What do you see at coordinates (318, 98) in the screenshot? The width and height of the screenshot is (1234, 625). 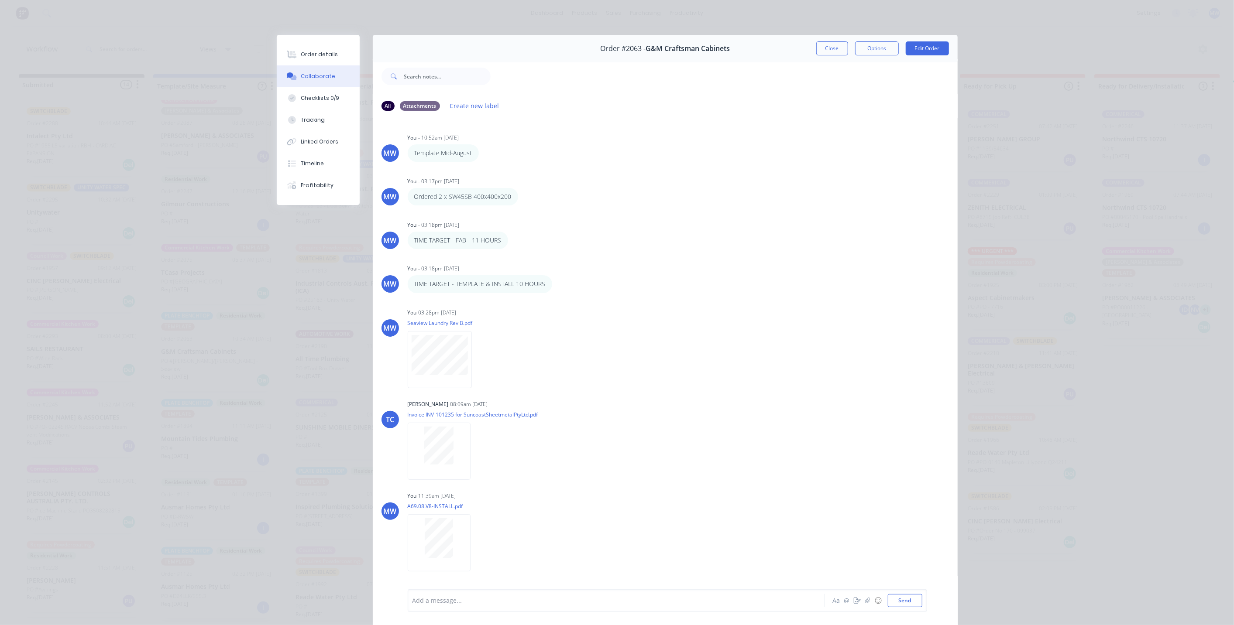 I see `button: Checklists 0/9` at bounding box center [318, 98].